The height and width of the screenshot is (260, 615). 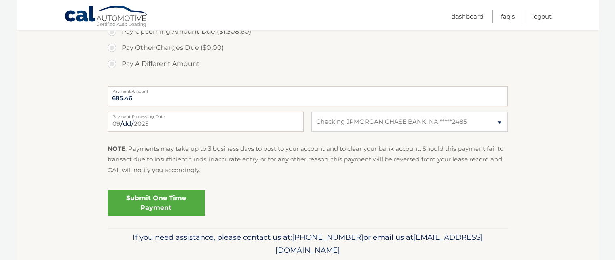 I want to click on label: Pay A Different Amount, so click(x=308, y=64).